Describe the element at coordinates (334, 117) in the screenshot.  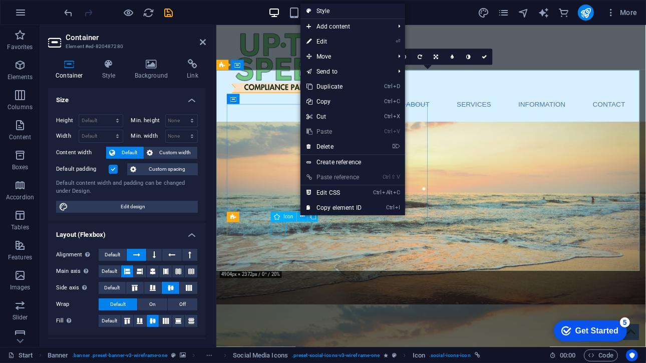
I see `a: CtrlXCut` at that location.